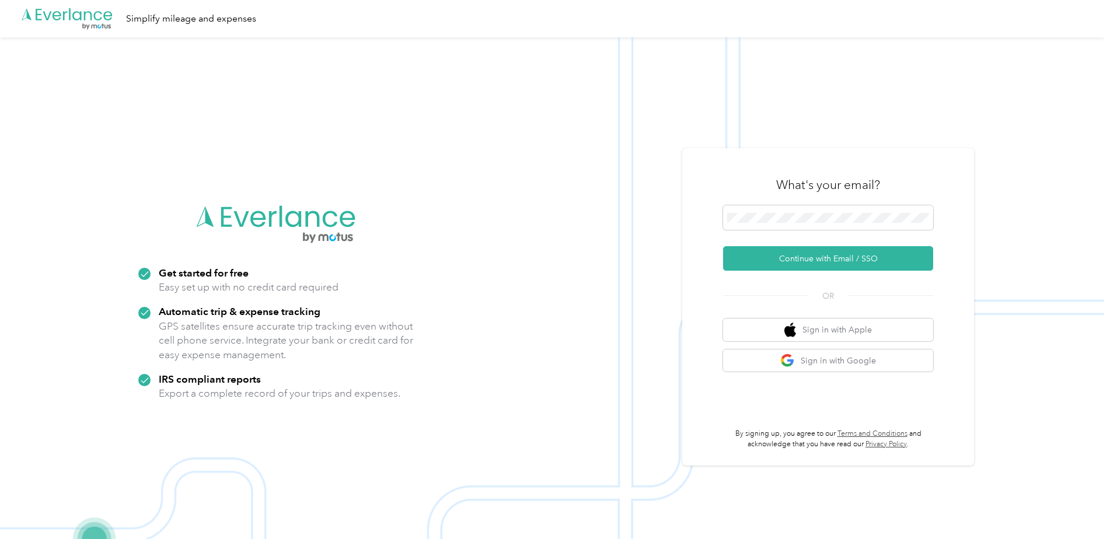 This screenshot has height=539, width=1110. Describe the element at coordinates (828, 361) in the screenshot. I see `button: google logoSign in with Google` at that location.